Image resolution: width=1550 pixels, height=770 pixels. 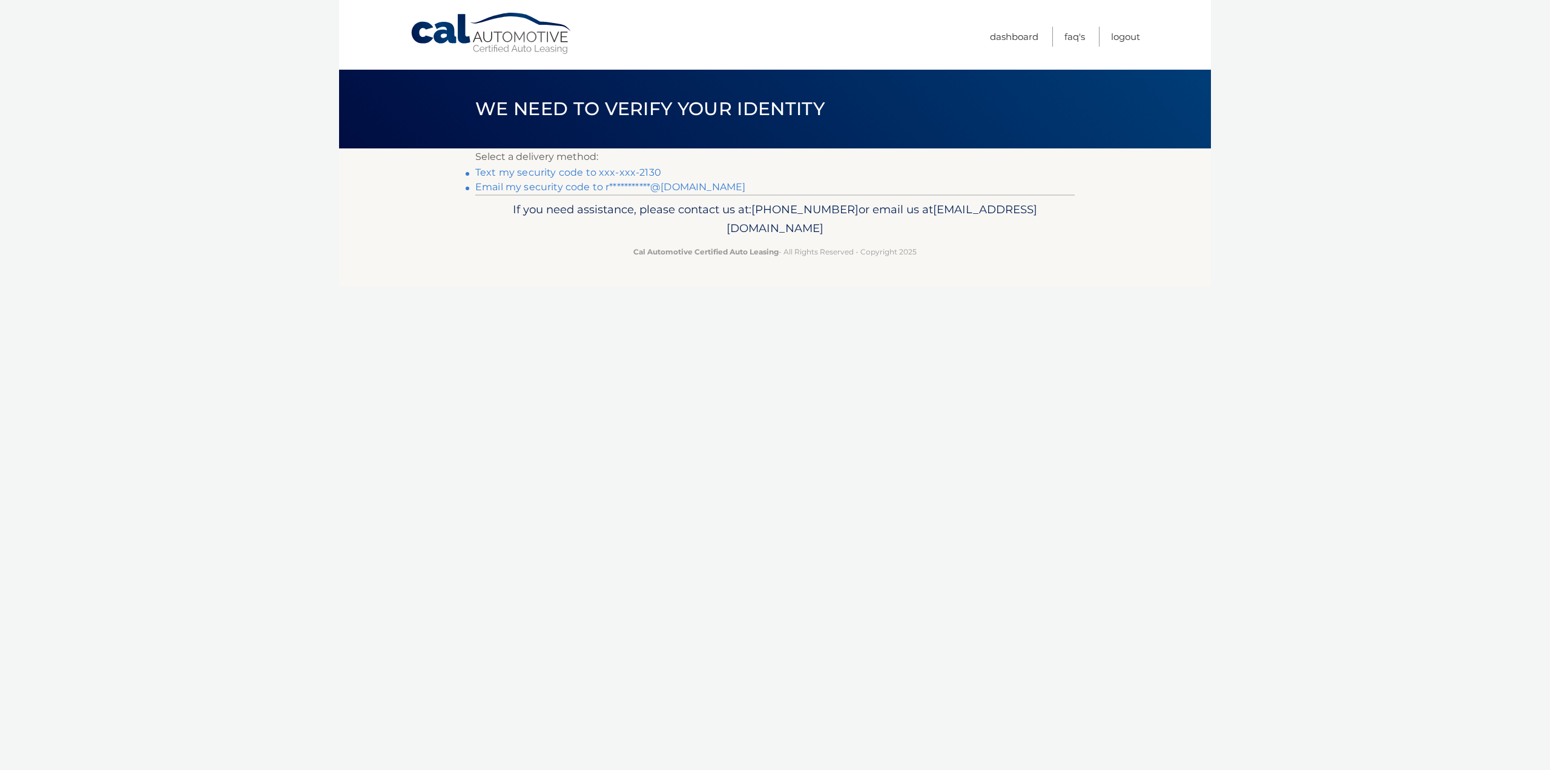 What do you see at coordinates (706, 251) in the screenshot?
I see `strong: Cal Automotive Certified Auto Leasing` at bounding box center [706, 251].